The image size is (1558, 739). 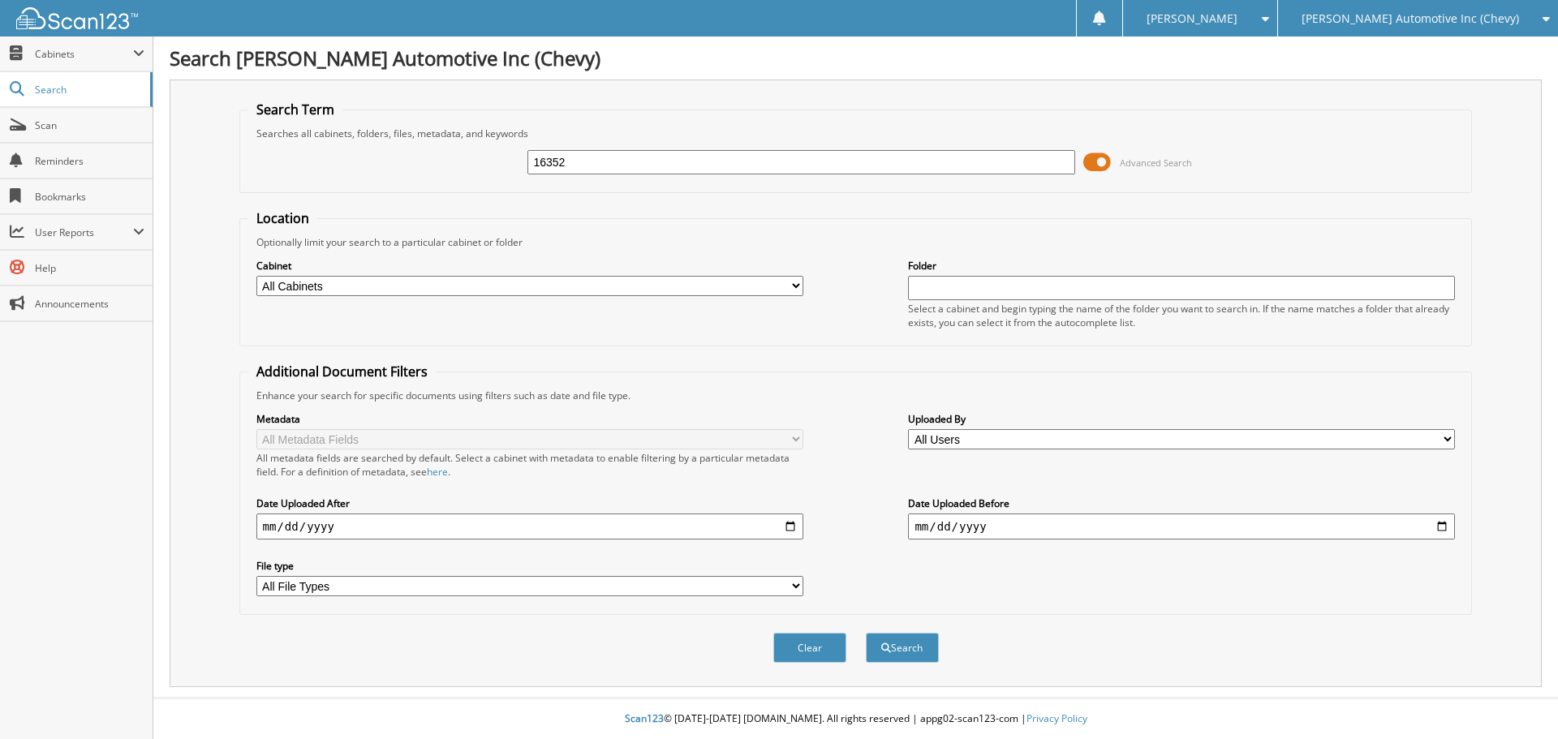 What do you see at coordinates (856, 395) in the screenshot?
I see `div: Enhance your search for specific documents using filters such as date and file type.` at bounding box center [856, 395].